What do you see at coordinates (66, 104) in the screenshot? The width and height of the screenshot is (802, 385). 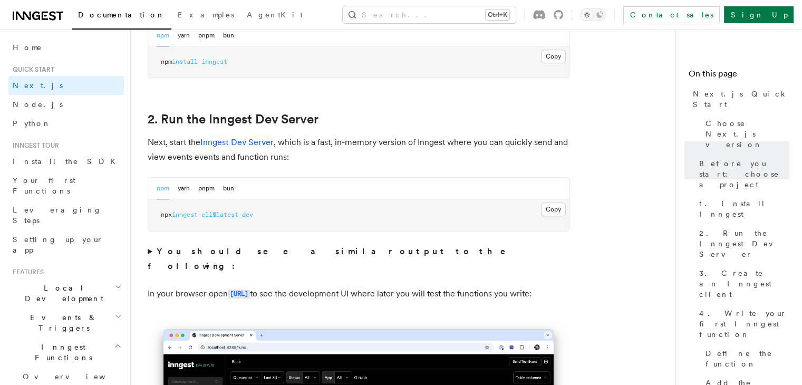 I see `a: Node.js` at bounding box center [66, 104].